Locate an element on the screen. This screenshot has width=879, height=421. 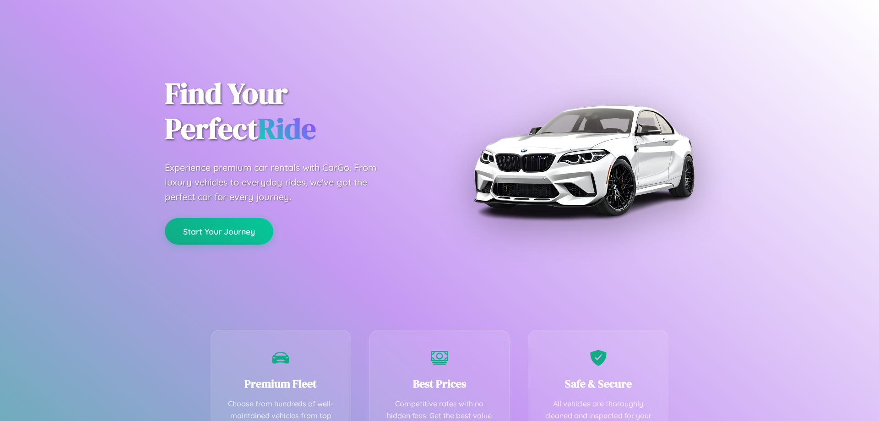
h3: Best Prices is located at coordinates (440, 383).